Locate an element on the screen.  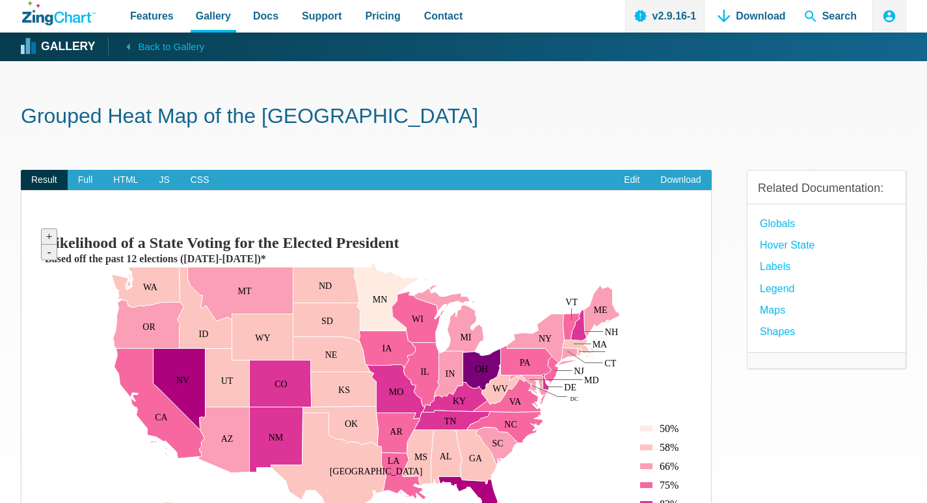
span: Full is located at coordinates (85, 180).